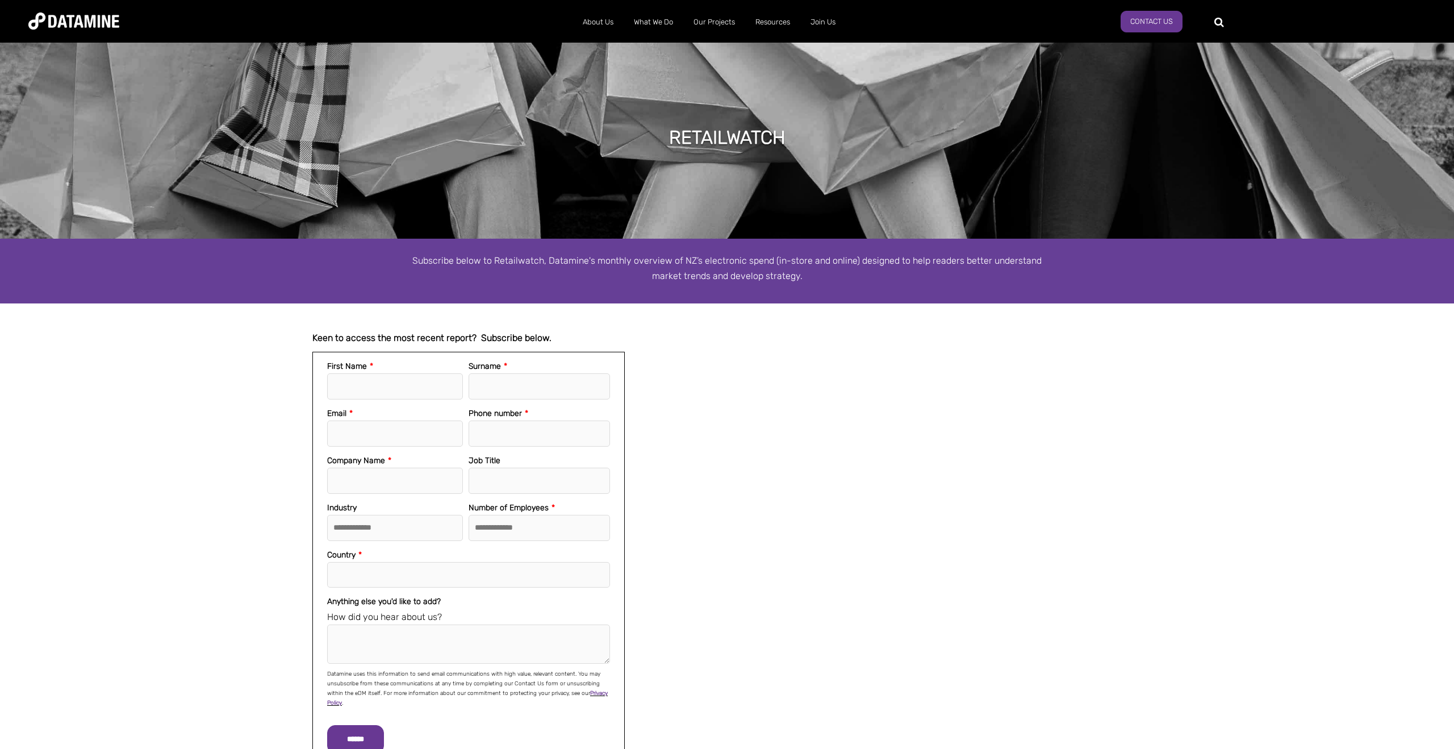 This screenshot has width=1454, height=749. What do you see at coordinates (432, 337) in the screenshot?
I see `strong: Keen to access the most recent report? Subscribe below.` at bounding box center [432, 337].